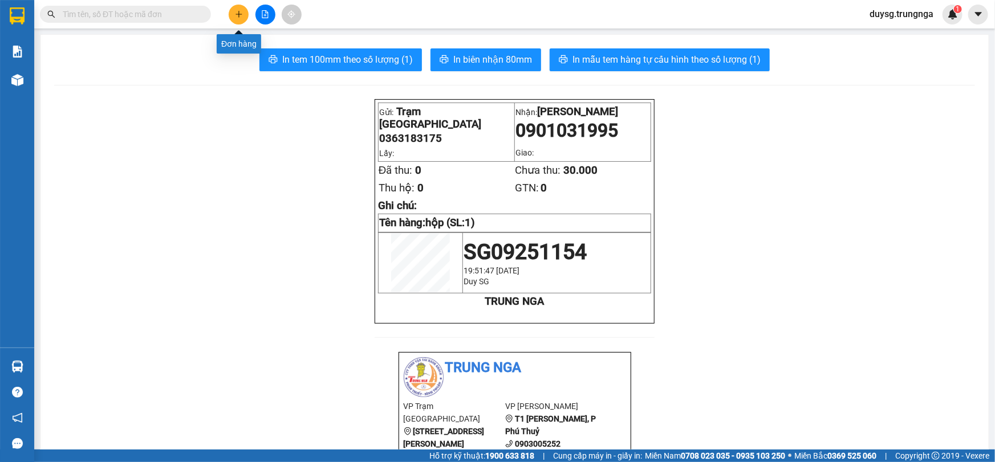 The width and height of the screenshot is (995, 462). I want to click on span: copyright, so click(936, 456).